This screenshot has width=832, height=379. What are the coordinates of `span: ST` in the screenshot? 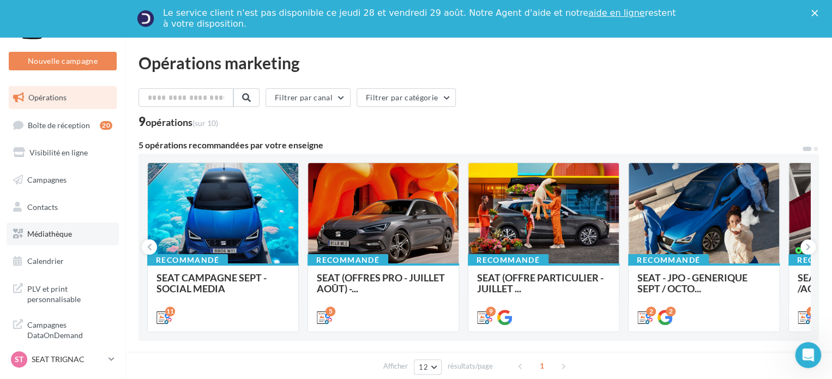 It's located at (19, 359).